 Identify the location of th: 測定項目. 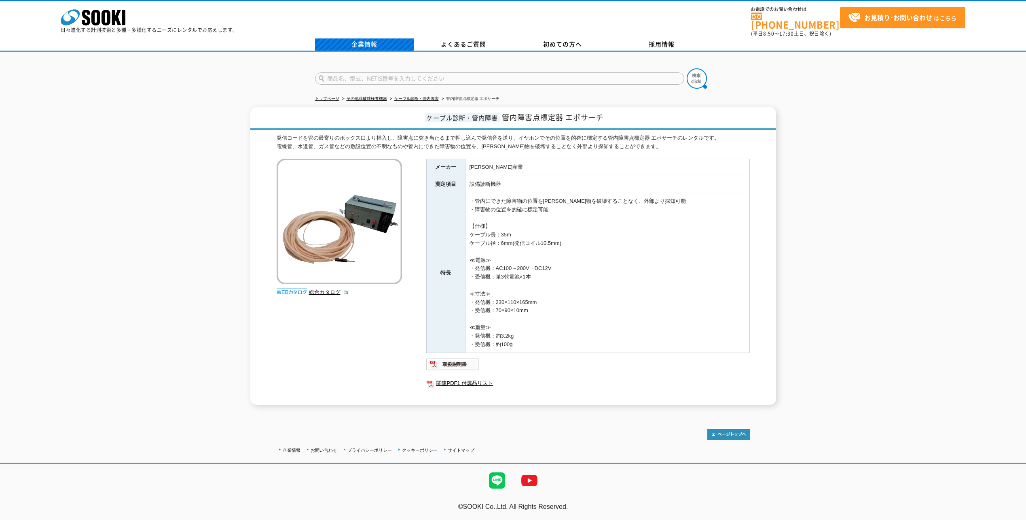
(446, 184).